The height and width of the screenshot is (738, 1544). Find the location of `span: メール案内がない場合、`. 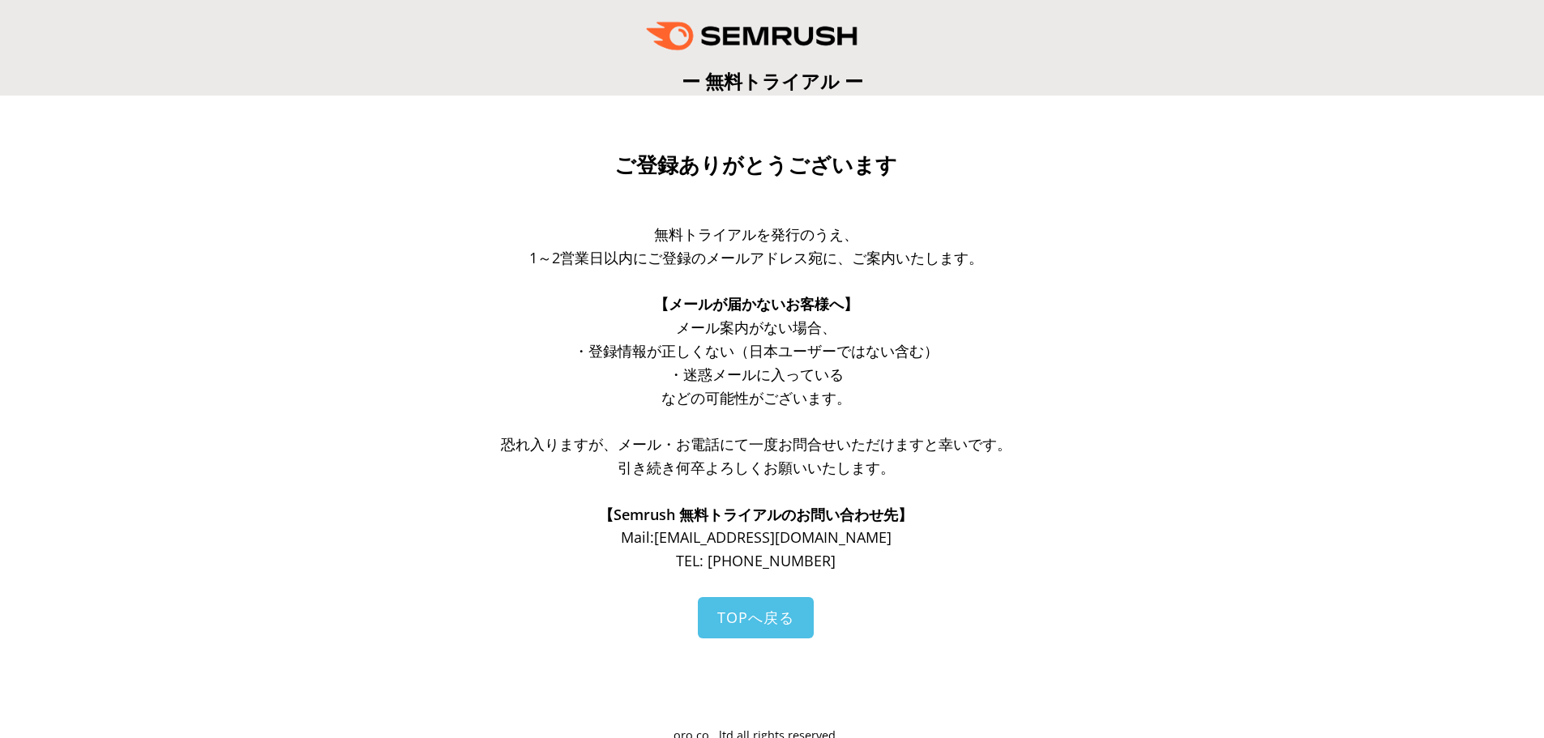

span: メール案内がない場合、 is located at coordinates (756, 327).